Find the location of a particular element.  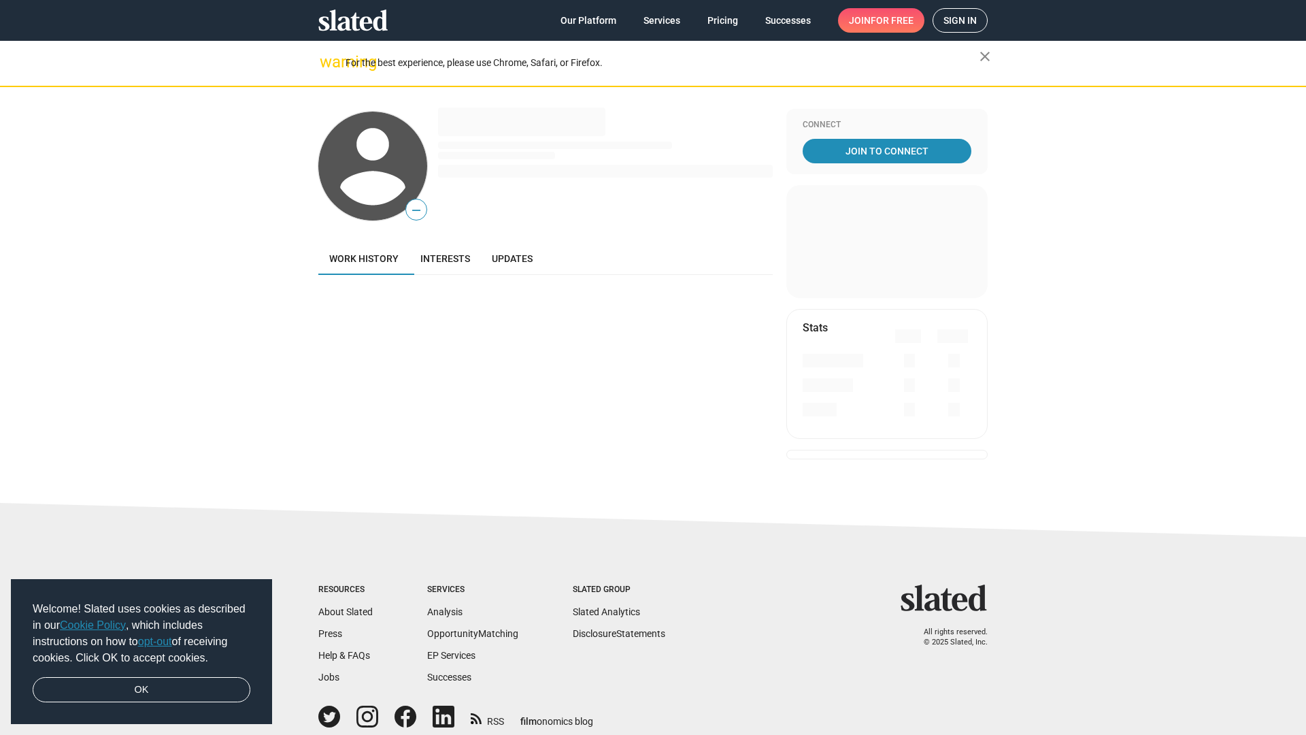

a: Join To Connect is located at coordinates (887, 151).